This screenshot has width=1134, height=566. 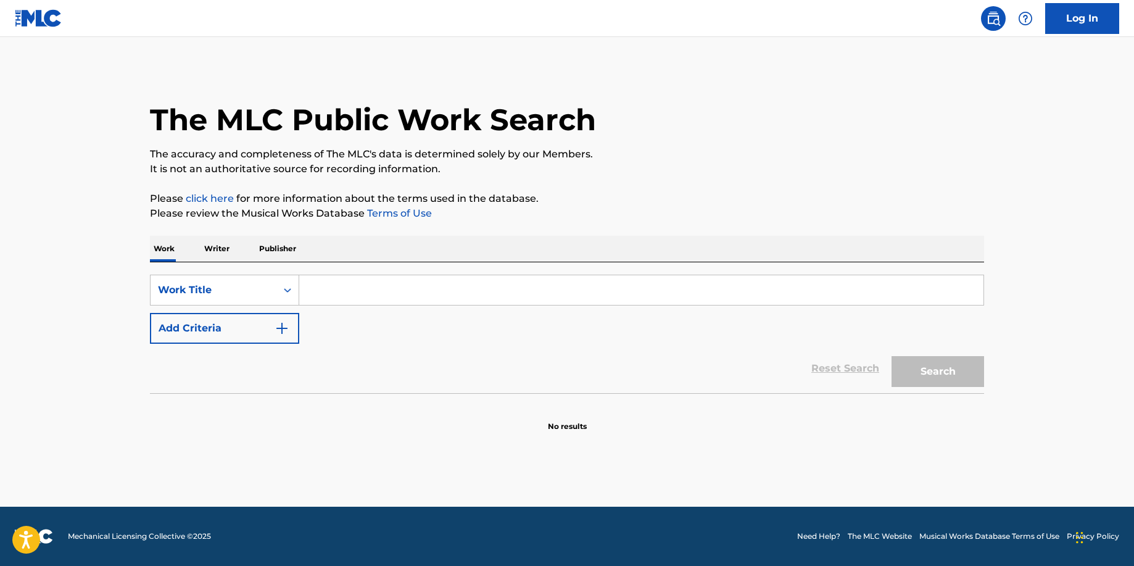 What do you see at coordinates (567, 213) in the screenshot?
I see `p: Please review the Musical Works Database` at bounding box center [567, 213].